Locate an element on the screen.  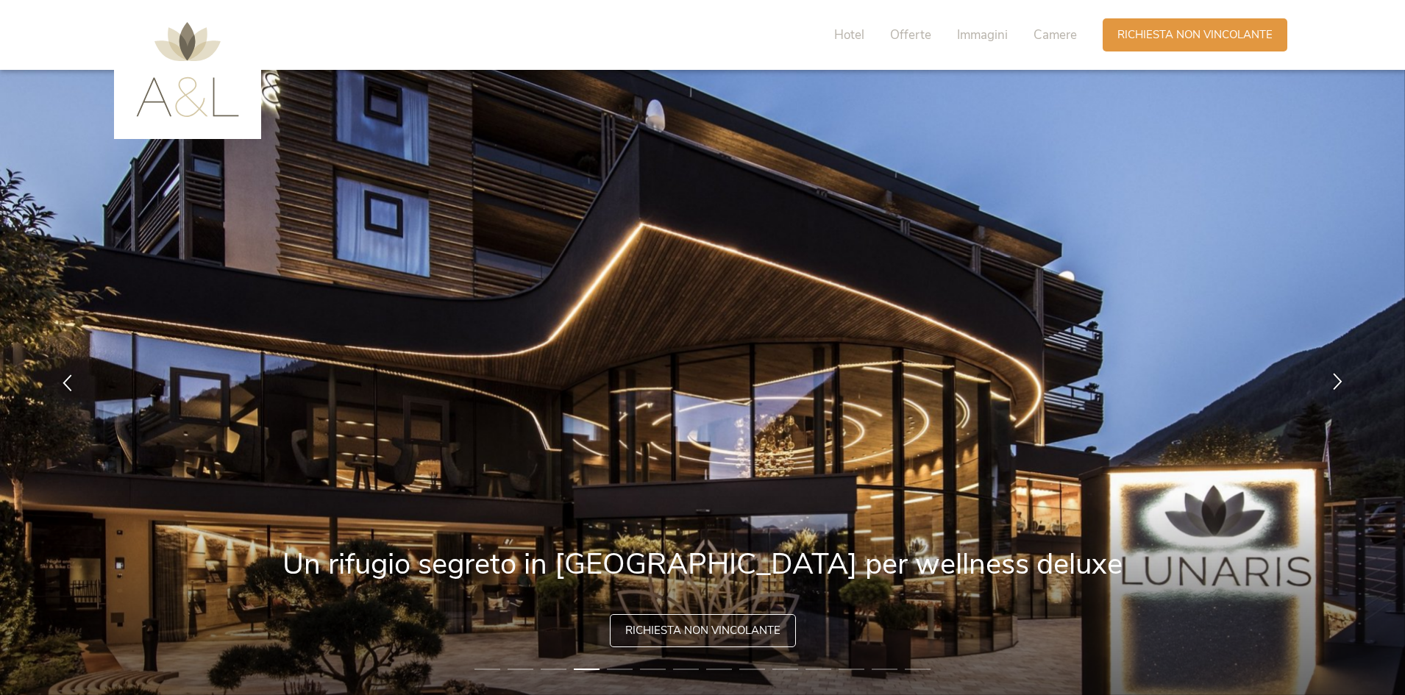
span: Immagini is located at coordinates (982, 35).